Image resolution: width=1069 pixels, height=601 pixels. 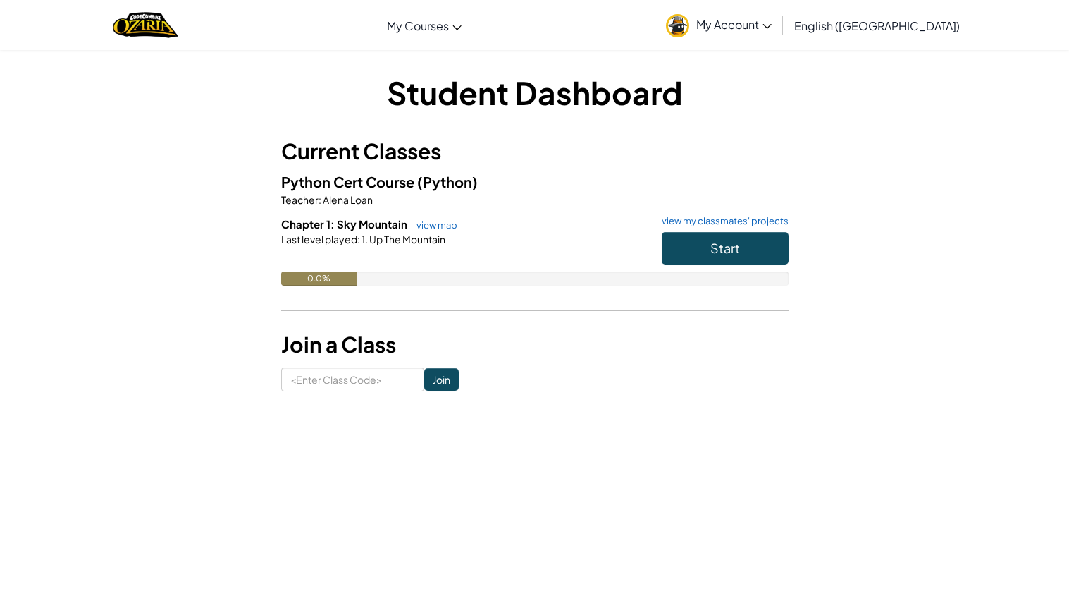 I want to click on span: 1., so click(x=364, y=239).